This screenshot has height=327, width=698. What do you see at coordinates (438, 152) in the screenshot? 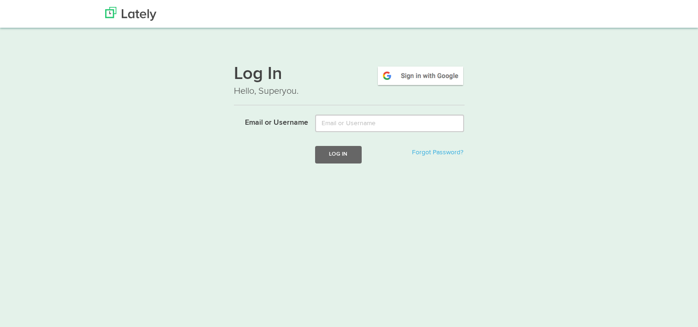
I see `a: Forgot Password?` at bounding box center [438, 152].